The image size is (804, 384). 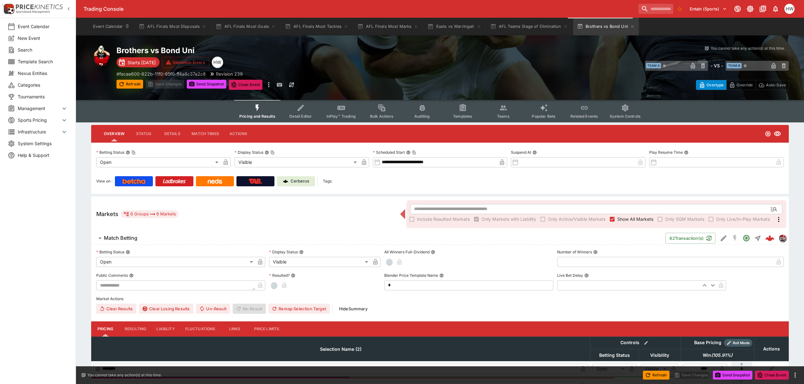 What do you see at coordinates (724, 238) in the screenshot?
I see `button: Edit Detail` at bounding box center [724, 238].